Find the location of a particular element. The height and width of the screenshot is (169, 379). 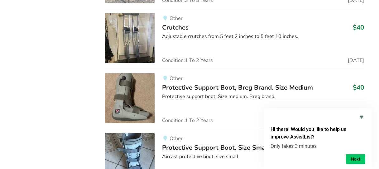

span: Protective Support Boot, Breg Brand. Size Medium is located at coordinates (237, 87).